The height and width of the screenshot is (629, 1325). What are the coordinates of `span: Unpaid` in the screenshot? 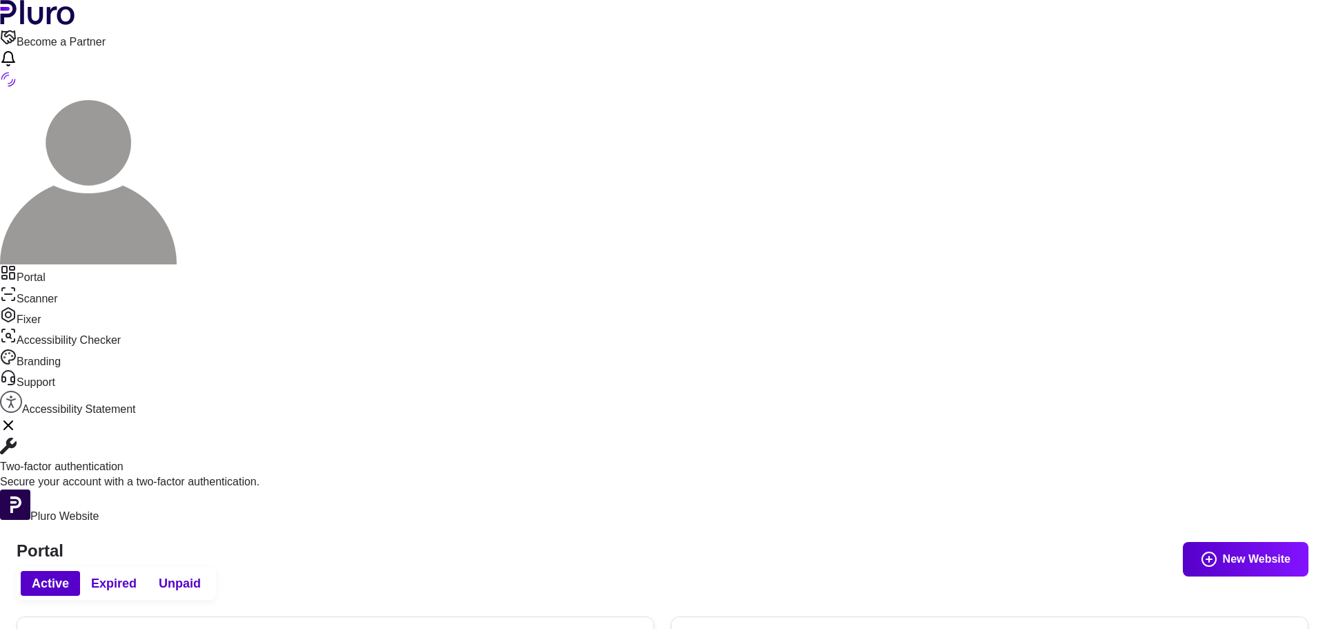 It's located at (179, 583).